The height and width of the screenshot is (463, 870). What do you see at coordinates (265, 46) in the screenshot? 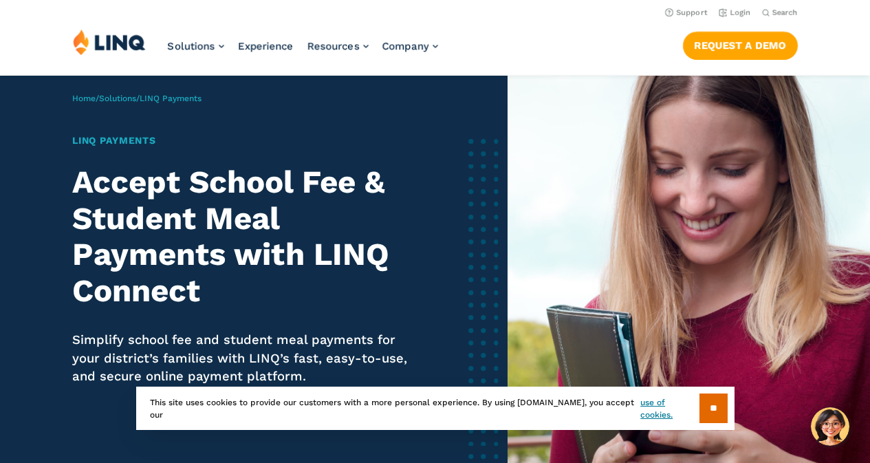
I see `span: Experience` at bounding box center [265, 46].